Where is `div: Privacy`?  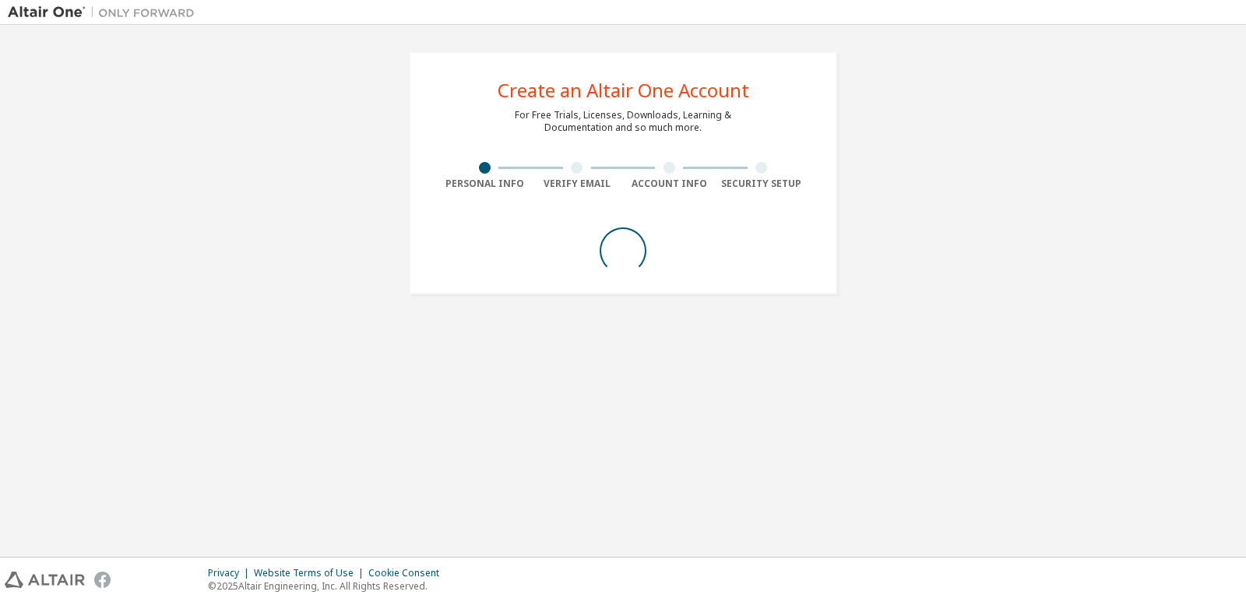 div: Privacy is located at coordinates (231, 573).